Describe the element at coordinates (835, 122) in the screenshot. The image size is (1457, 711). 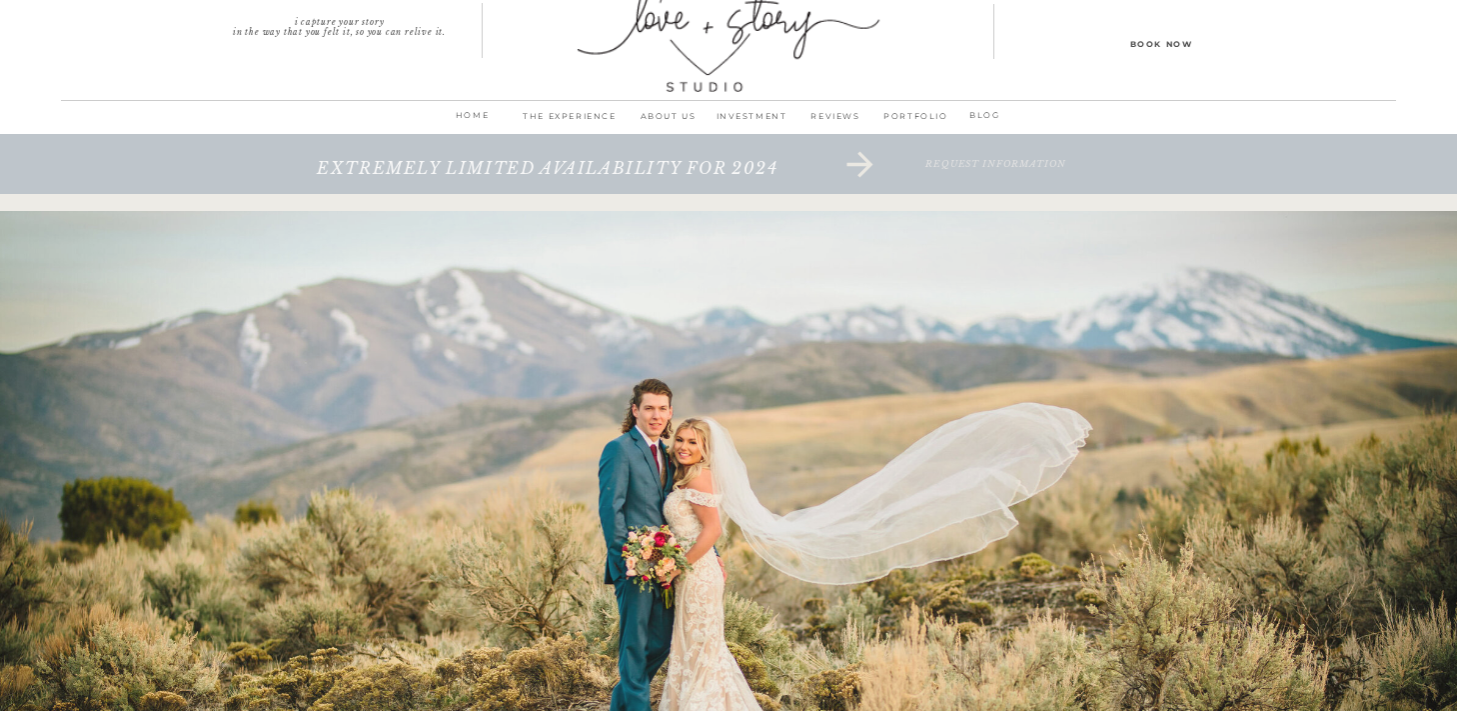
I see `a: REVIEWS` at that location.